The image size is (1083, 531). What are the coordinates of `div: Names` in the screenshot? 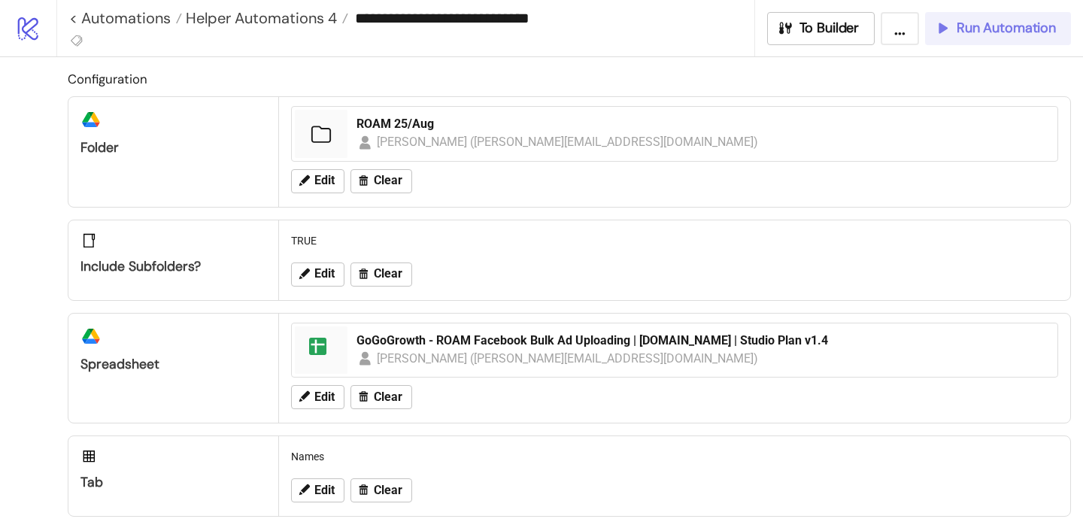 It's located at (675, 457).